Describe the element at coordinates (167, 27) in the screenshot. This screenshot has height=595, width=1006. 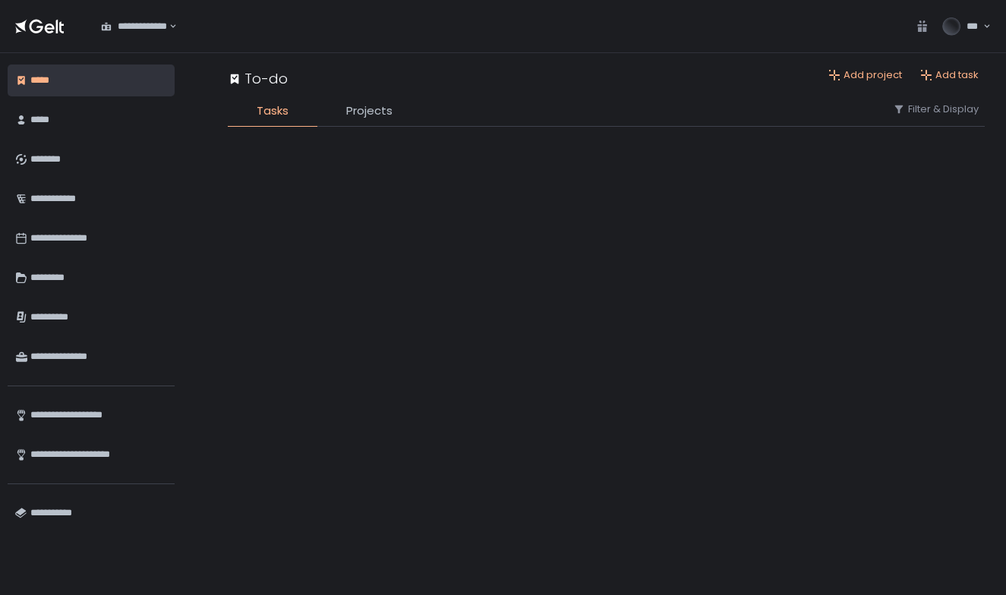
I see `input: Search for option` at that location.